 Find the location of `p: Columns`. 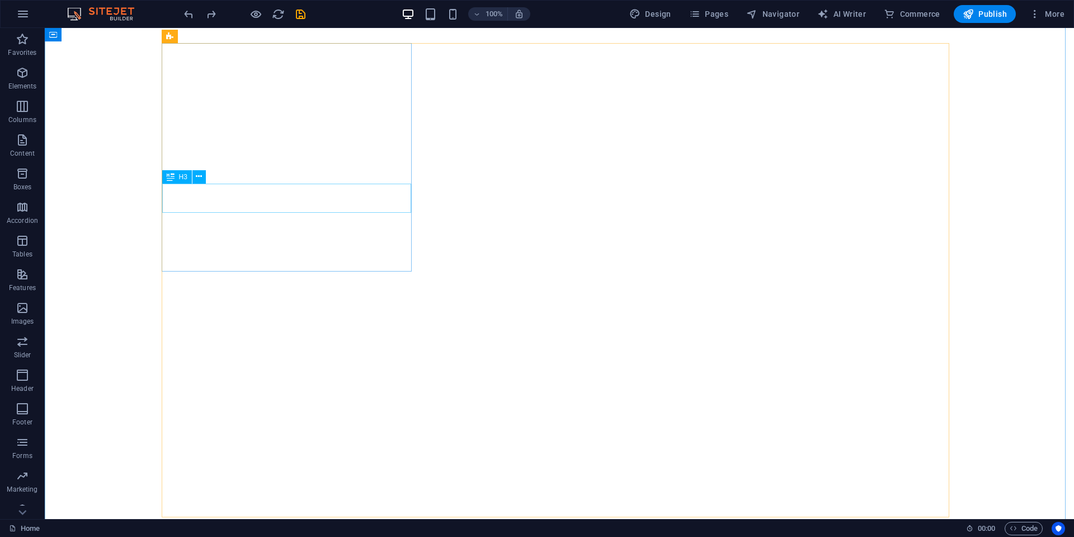

p: Columns is located at coordinates (22, 120).